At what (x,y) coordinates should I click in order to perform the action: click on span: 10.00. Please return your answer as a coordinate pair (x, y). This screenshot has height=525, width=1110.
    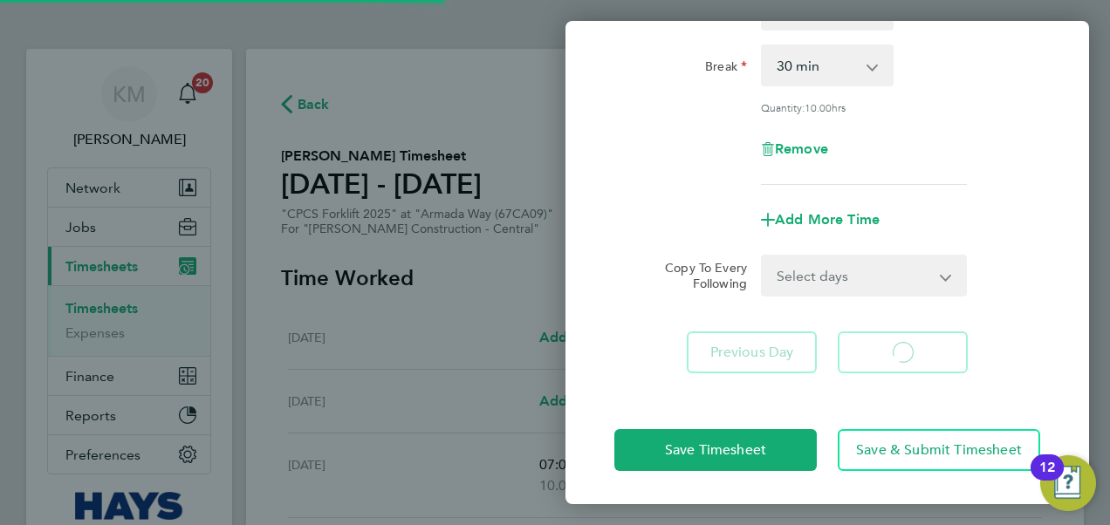
    Looking at the image, I should click on (818, 107).